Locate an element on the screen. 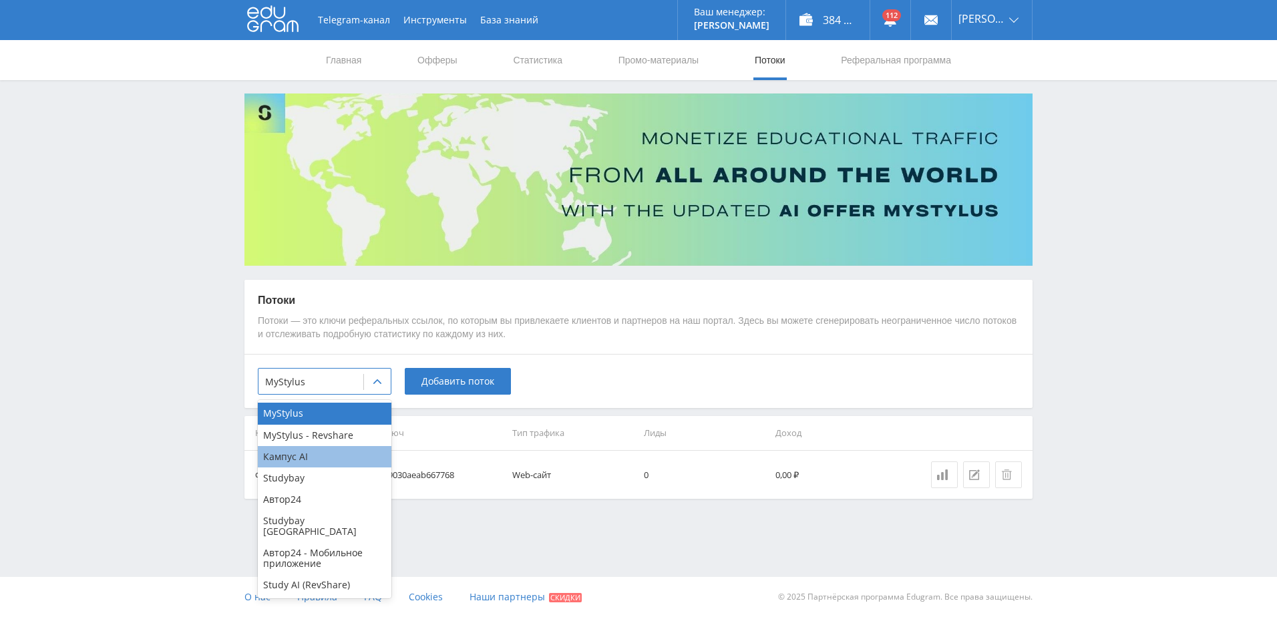 The height and width of the screenshot is (617, 1277). a: Реферальная программа is located at coordinates (895, 60).